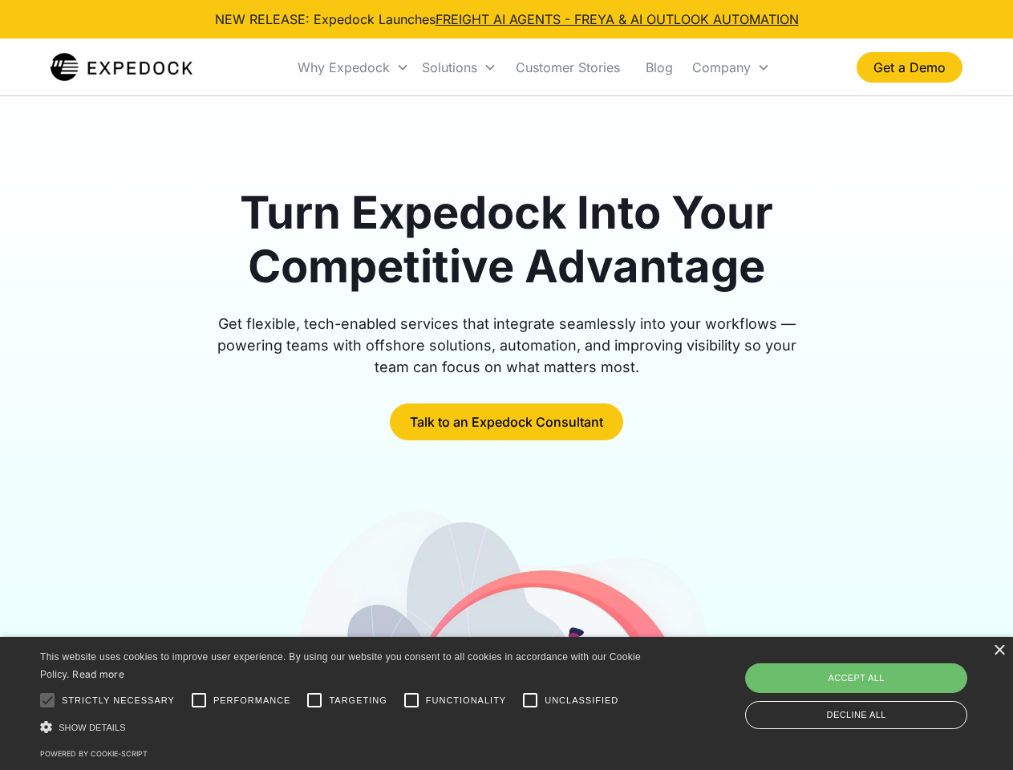 This screenshot has width=1013, height=770. Describe the element at coordinates (506, 422) in the screenshot. I see `a: Talk to an Expedock Consultant` at that location.